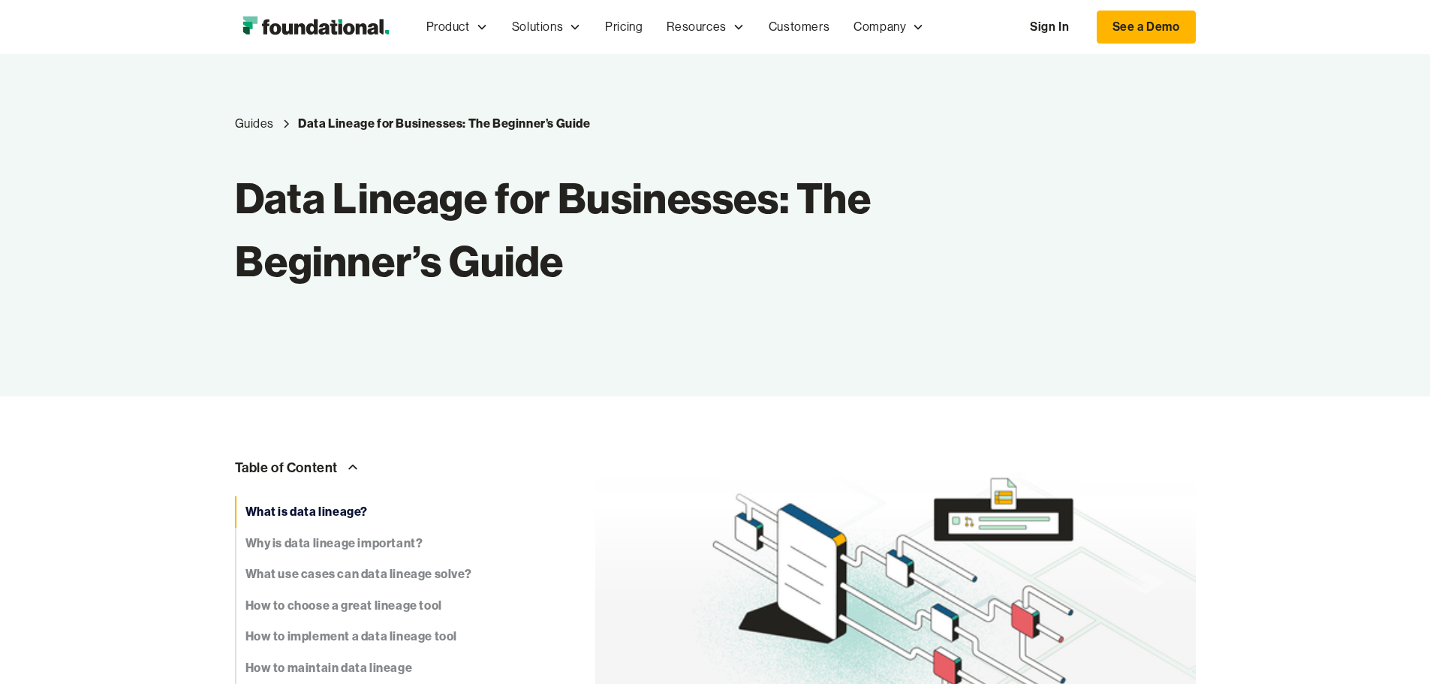 The image size is (1430, 684). Describe the element at coordinates (255, 124) in the screenshot. I see `a: Guides` at that location.